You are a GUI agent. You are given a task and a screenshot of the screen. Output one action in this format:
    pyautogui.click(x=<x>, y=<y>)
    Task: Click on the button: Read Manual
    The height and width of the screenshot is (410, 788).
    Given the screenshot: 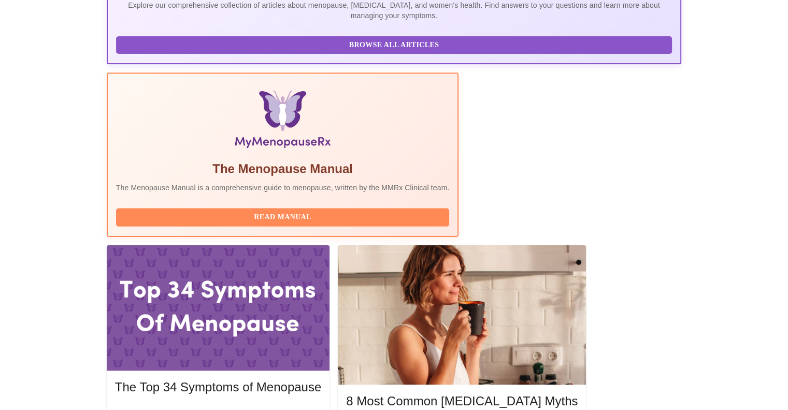 What is the action you would take?
    pyautogui.click(x=283, y=217)
    